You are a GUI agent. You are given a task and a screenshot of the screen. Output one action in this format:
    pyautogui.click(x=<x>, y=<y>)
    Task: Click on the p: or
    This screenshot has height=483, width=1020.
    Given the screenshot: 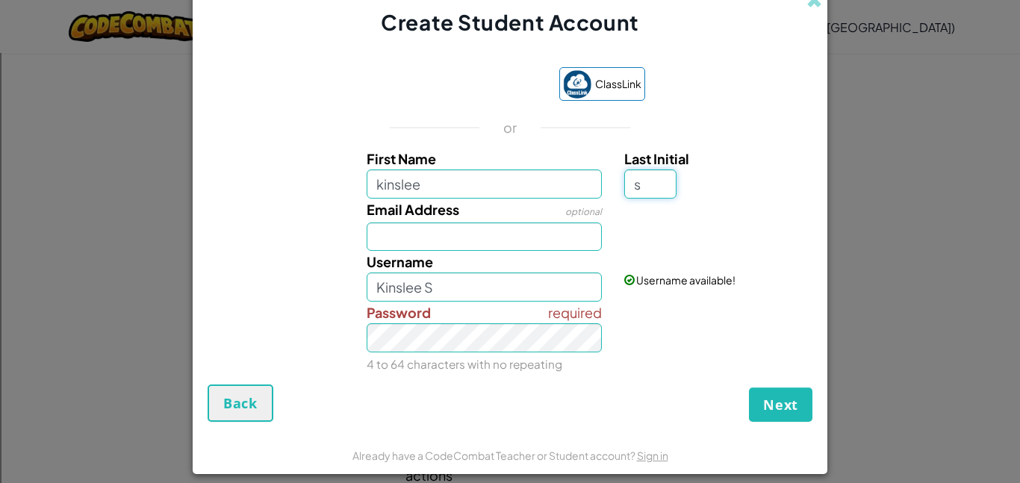 What is the action you would take?
    pyautogui.click(x=510, y=128)
    